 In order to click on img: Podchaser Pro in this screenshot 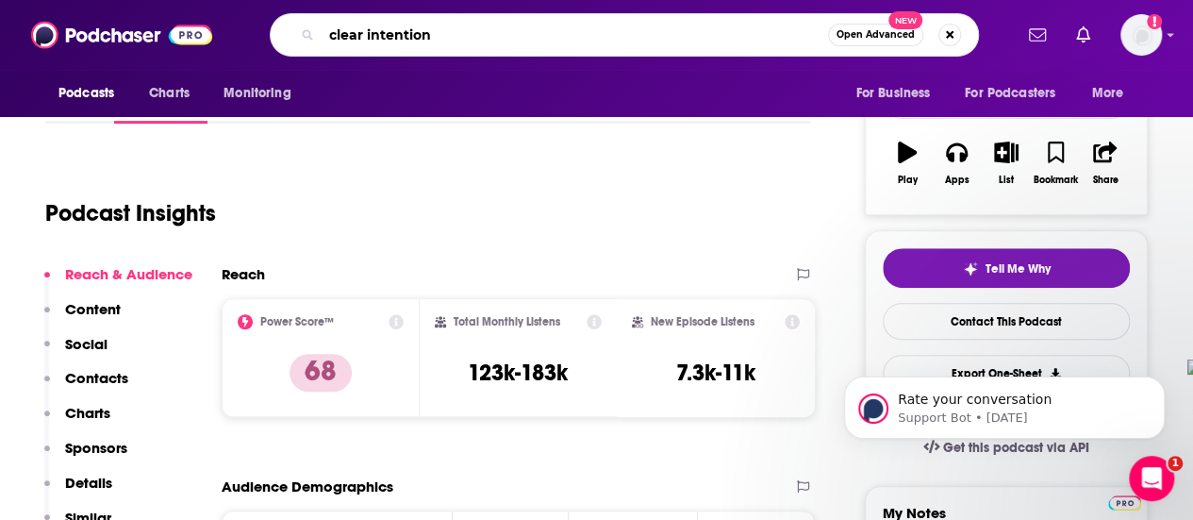, I will do `click(1124, 503)`.